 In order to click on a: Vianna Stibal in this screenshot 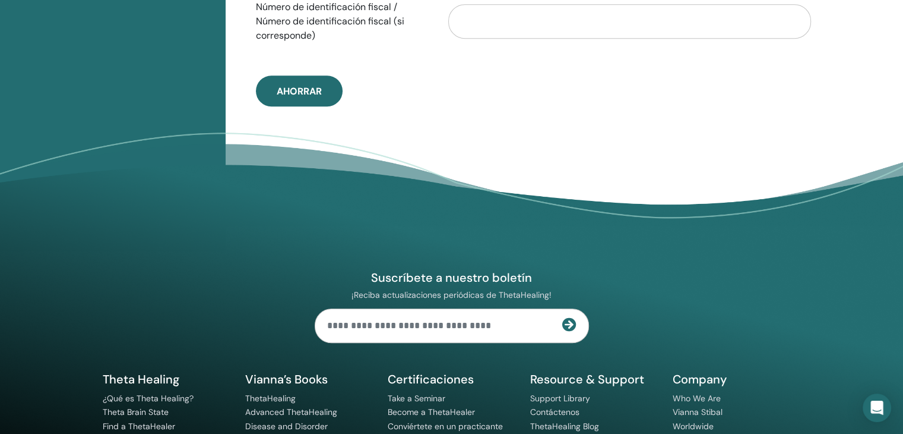, I will do `click(698, 412)`.